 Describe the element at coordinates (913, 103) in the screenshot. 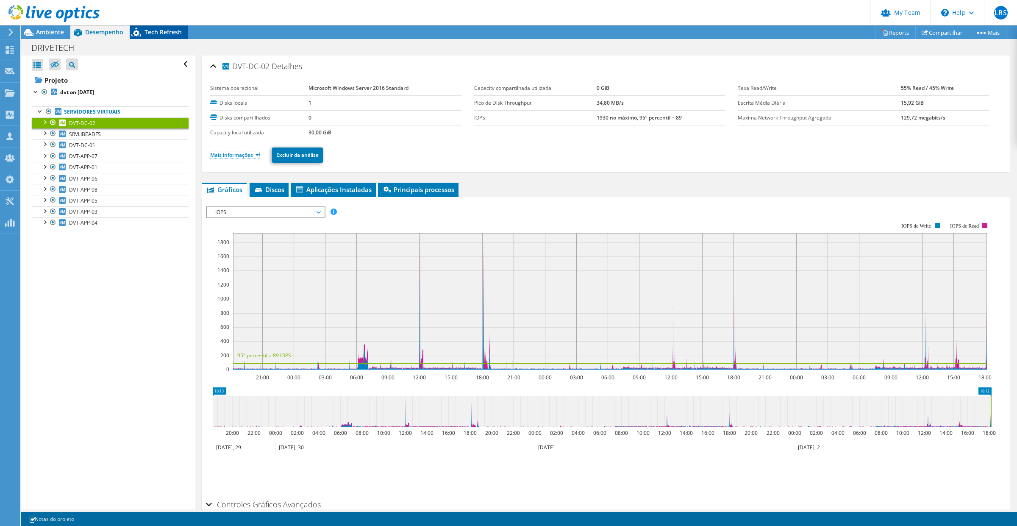

I see `b: 15,92 GiB` at that location.